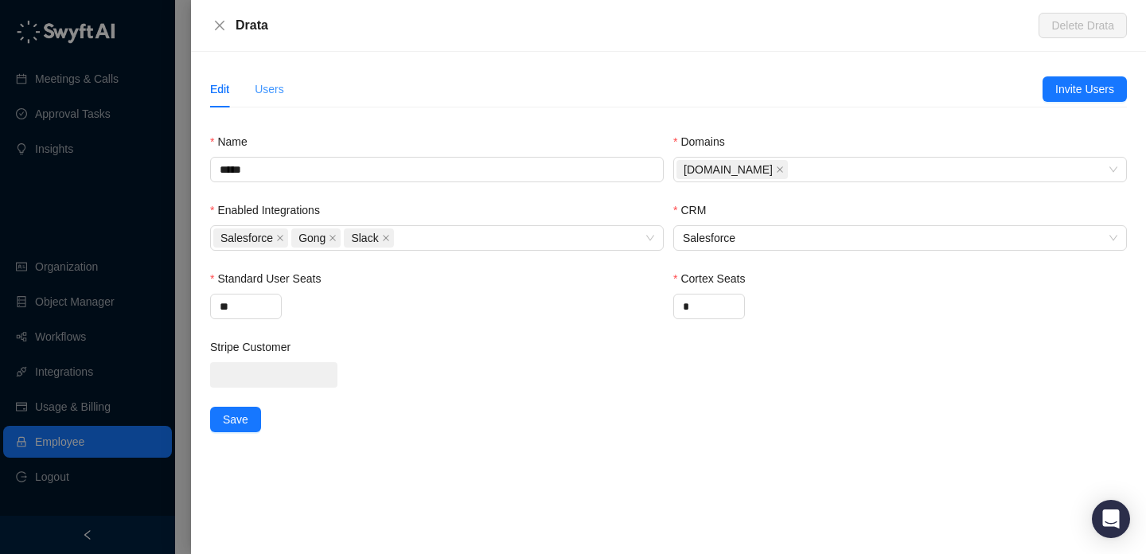  What do you see at coordinates (637, 25) in the screenshot?
I see `div: Drata` at bounding box center [637, 25].